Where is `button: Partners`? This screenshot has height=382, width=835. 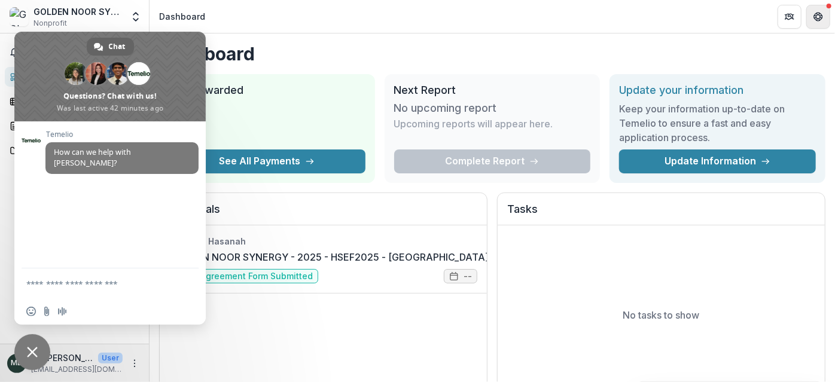 button: Partners is located at coordinates (790, 17).